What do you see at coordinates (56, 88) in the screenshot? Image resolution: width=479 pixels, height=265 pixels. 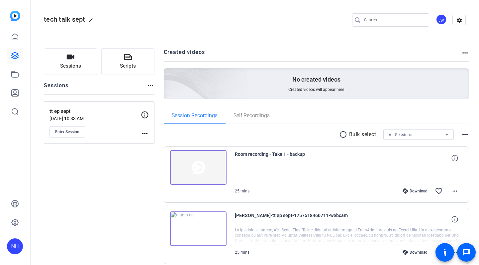 I see `h2: Sessions` at bounding box center [56, 88].